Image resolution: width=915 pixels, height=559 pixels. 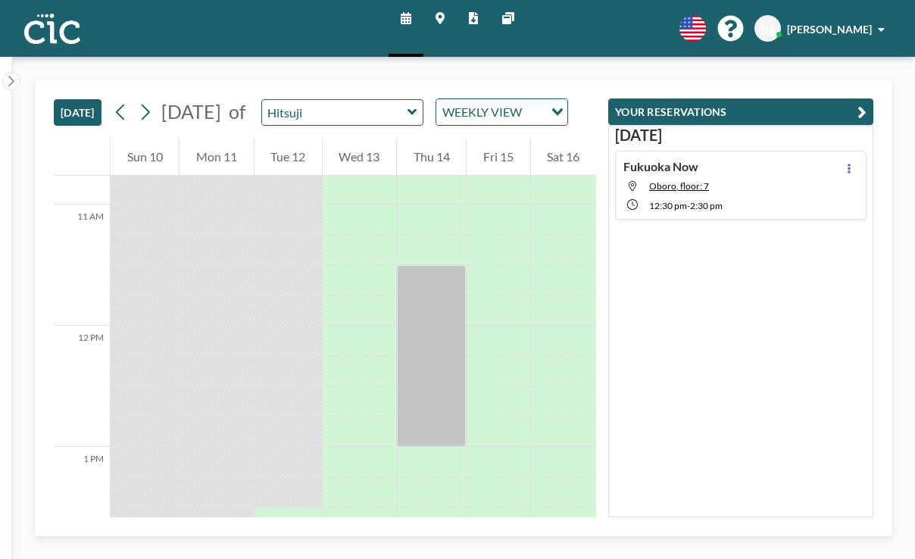 I want to click on span: Oboro, floor: 7, so click(x=679, y=186).